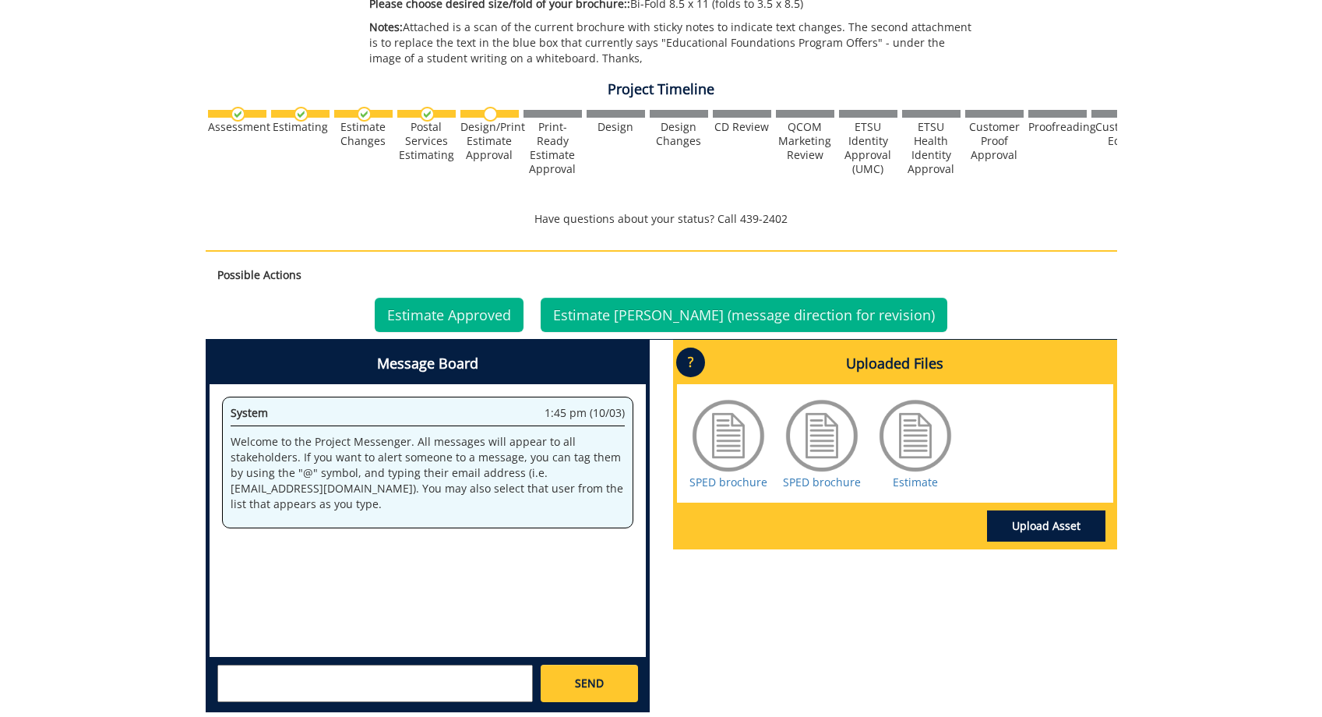  I want to click on a: Upload Asset, so click(1047, 526).